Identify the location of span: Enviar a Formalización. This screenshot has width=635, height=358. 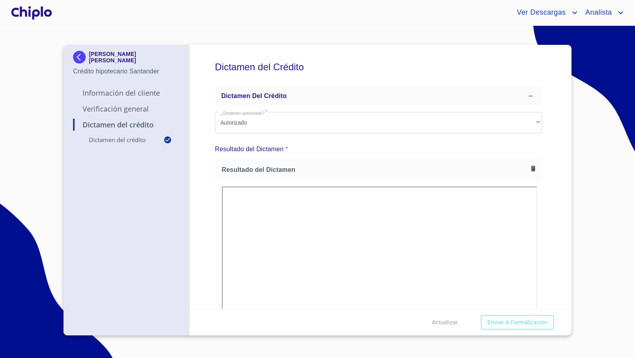
(517, 322).